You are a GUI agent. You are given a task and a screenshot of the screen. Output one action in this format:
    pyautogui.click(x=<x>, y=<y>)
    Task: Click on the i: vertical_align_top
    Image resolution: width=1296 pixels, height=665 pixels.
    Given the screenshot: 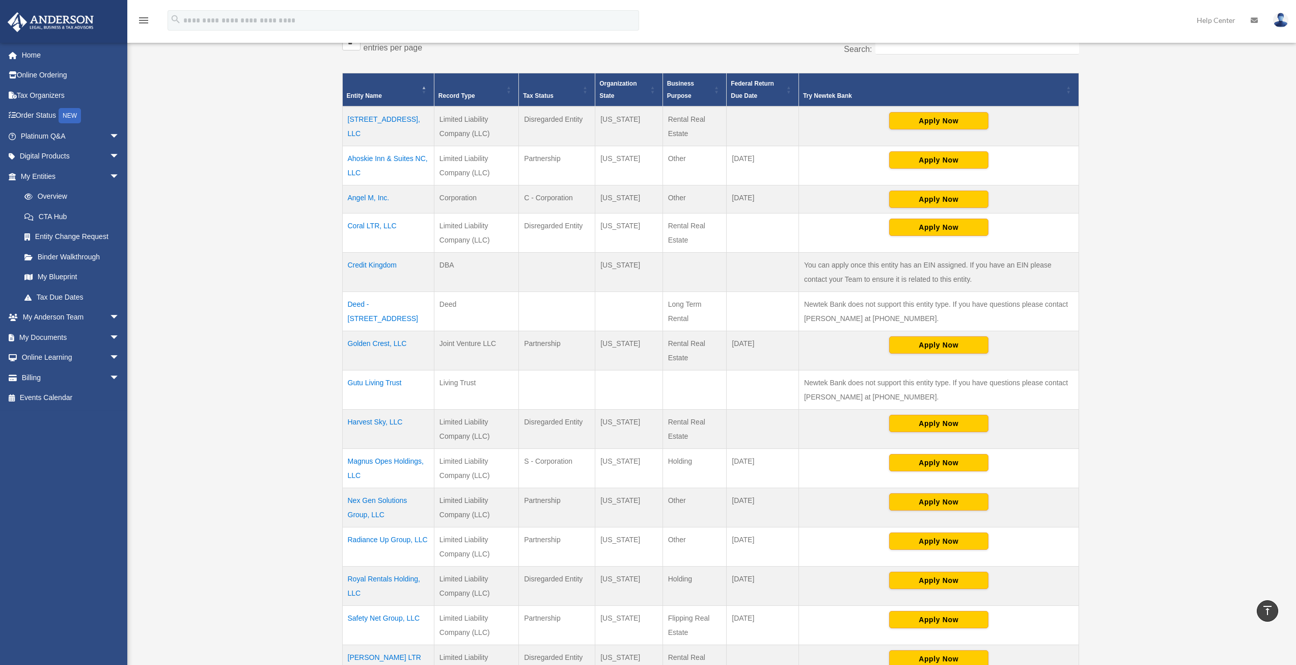 What is the action you would take?
    pyautogui.click(x=1268, y=610)
    